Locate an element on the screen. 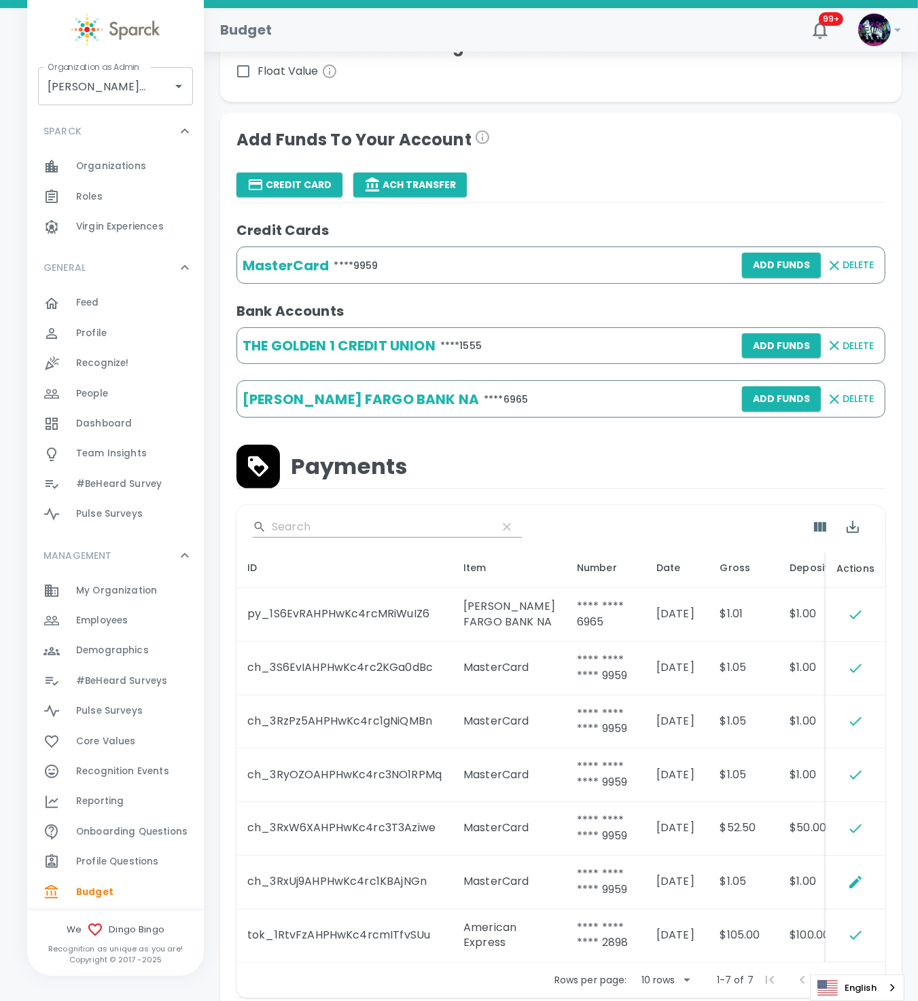 The height and width of the screenshot is (1001, 918). button: Credit Card is located at coordinates (289, 185).